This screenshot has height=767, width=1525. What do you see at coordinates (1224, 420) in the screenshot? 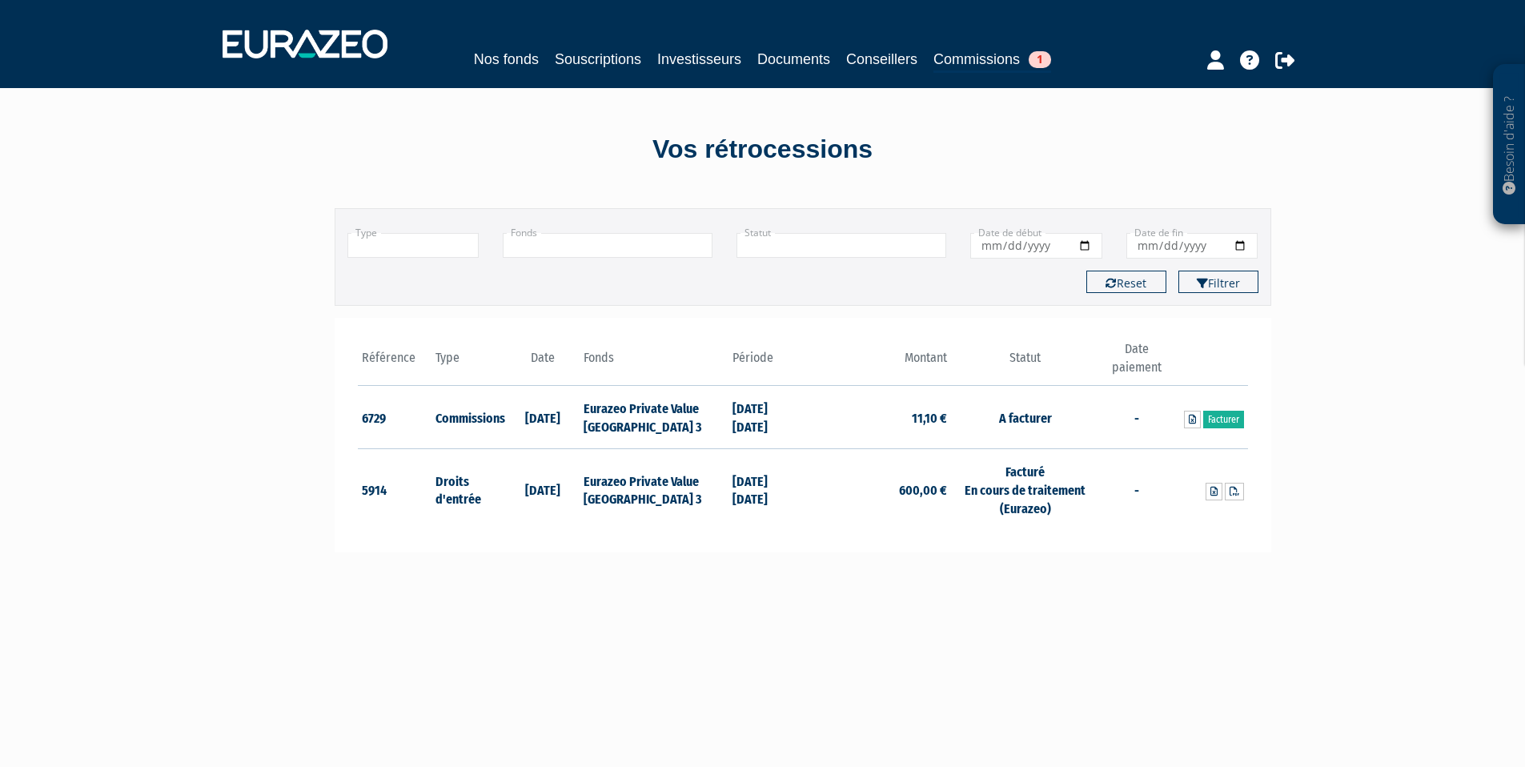
I see `a: Facturer` at bounding box center [1224, 420].